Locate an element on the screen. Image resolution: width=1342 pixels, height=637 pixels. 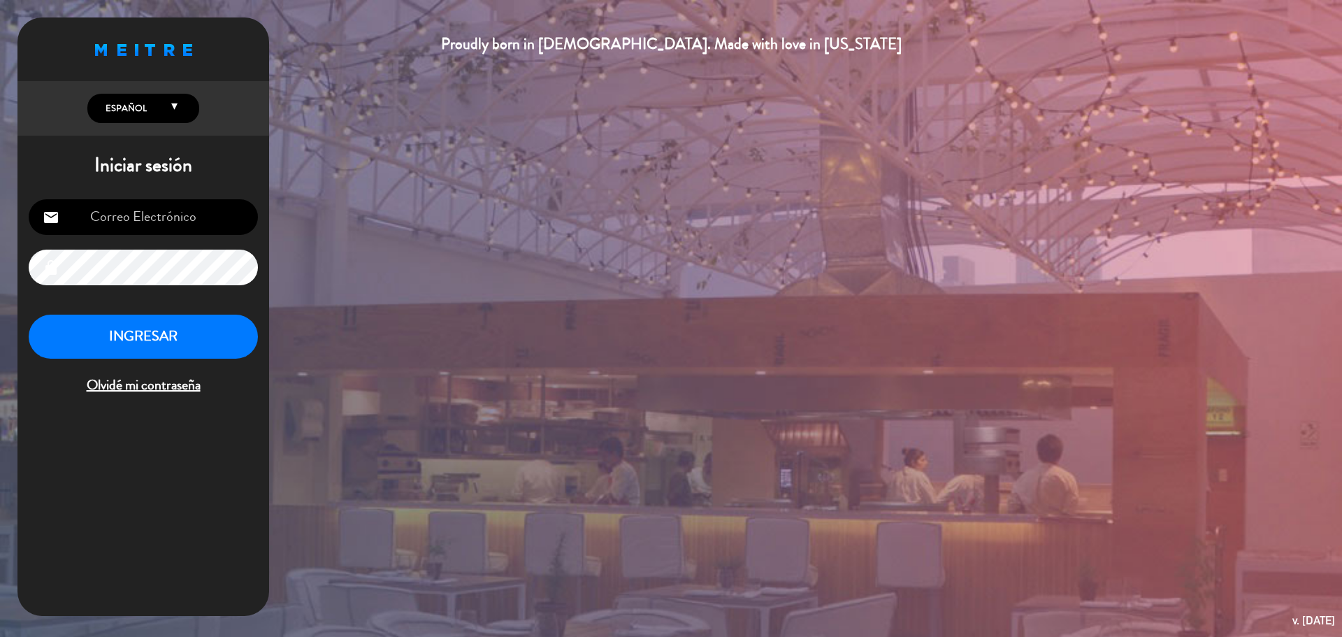
span: Olvidé mi contraseña is located at coordinates (143, 385).